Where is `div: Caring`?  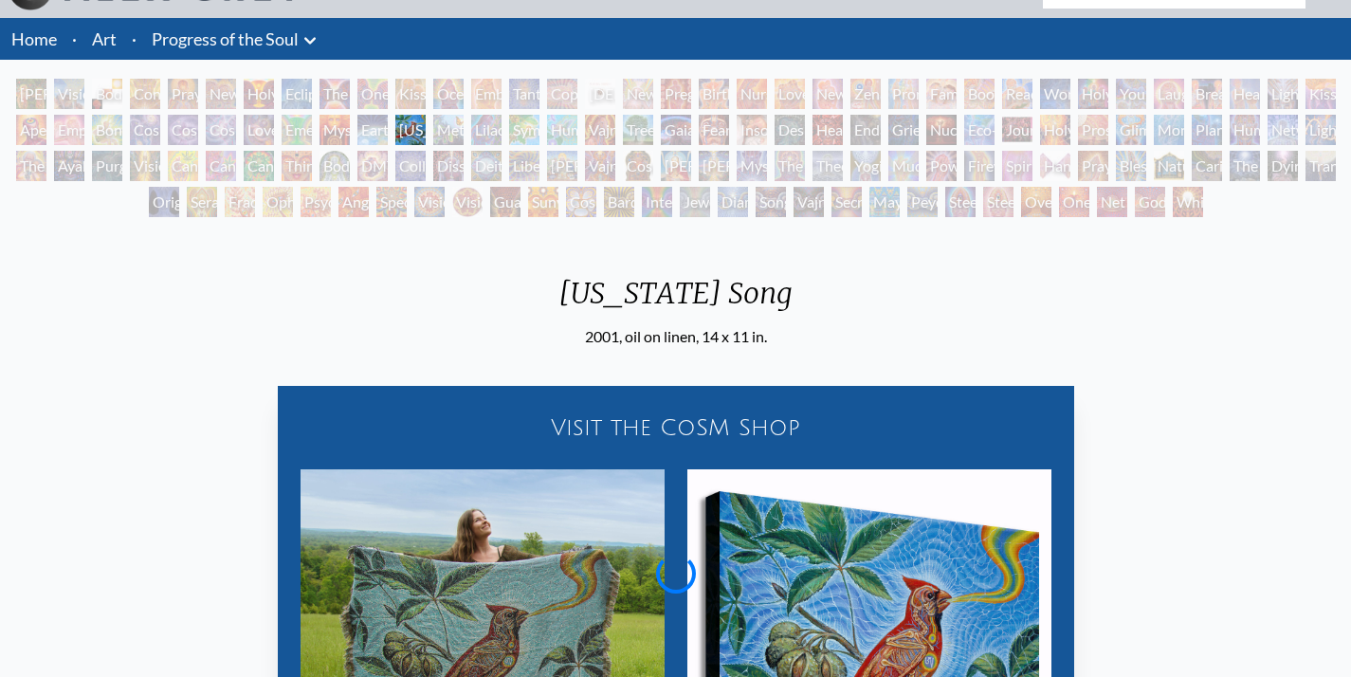 div: Caring is located at coordinates (1207, 166).